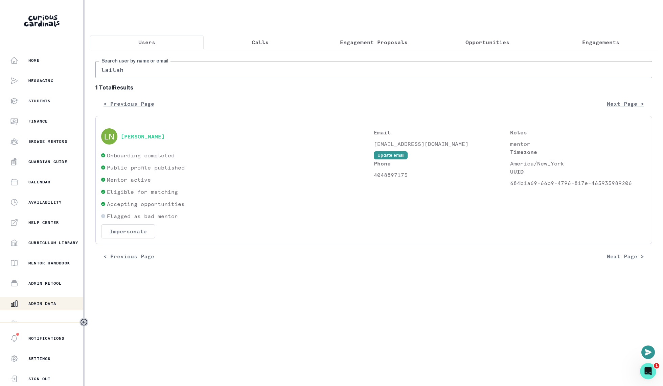 The width and height of the screenshot is (663, 386). Describe the element at coordinates (40, 379) in the screenshot. I see `p: Sign Out` at that location.